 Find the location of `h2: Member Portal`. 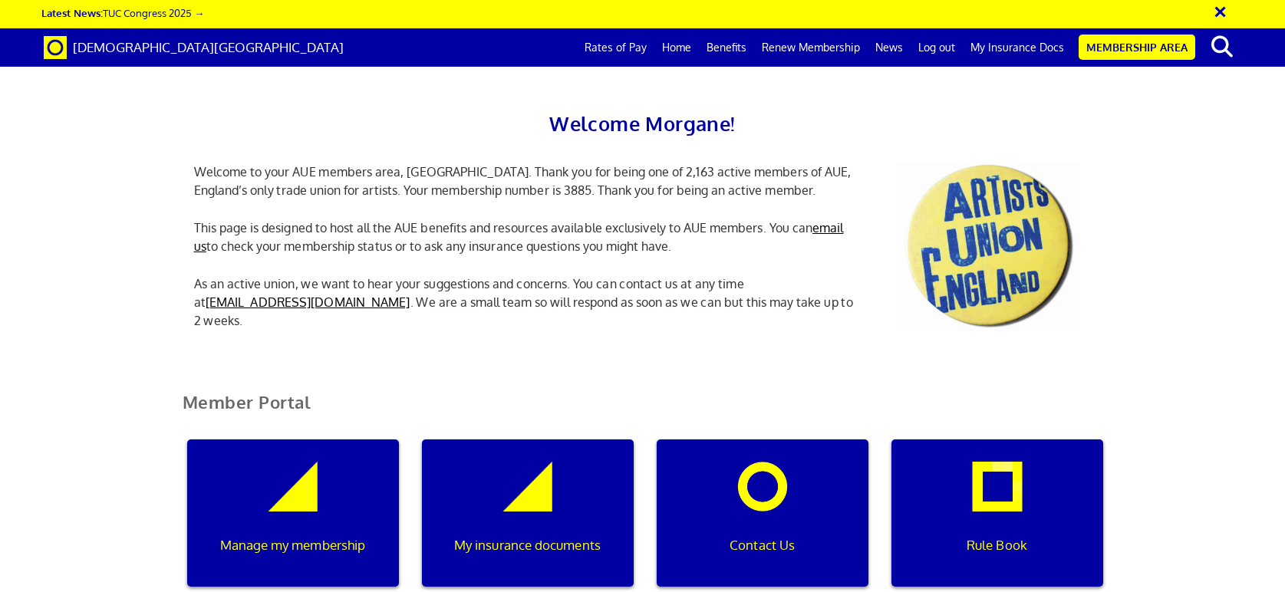

h2: Member Portal is located at coordinates (643, 411).